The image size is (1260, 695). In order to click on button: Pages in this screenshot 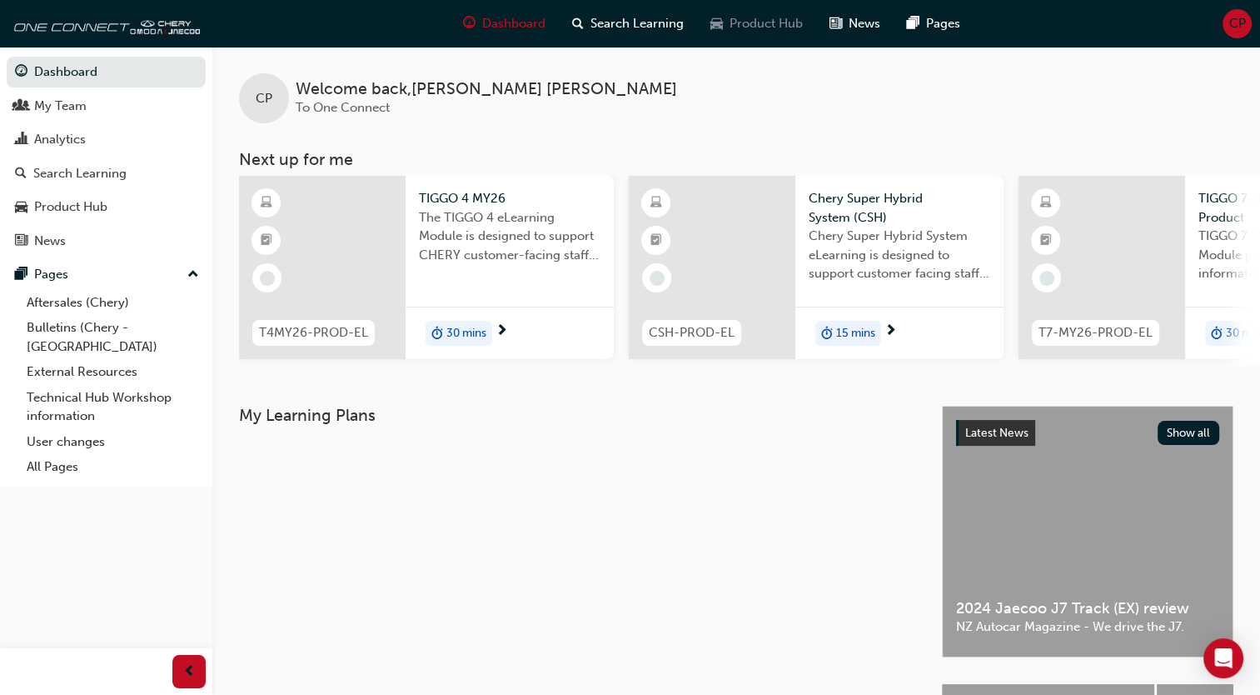, I will do `click(106, 274)`.